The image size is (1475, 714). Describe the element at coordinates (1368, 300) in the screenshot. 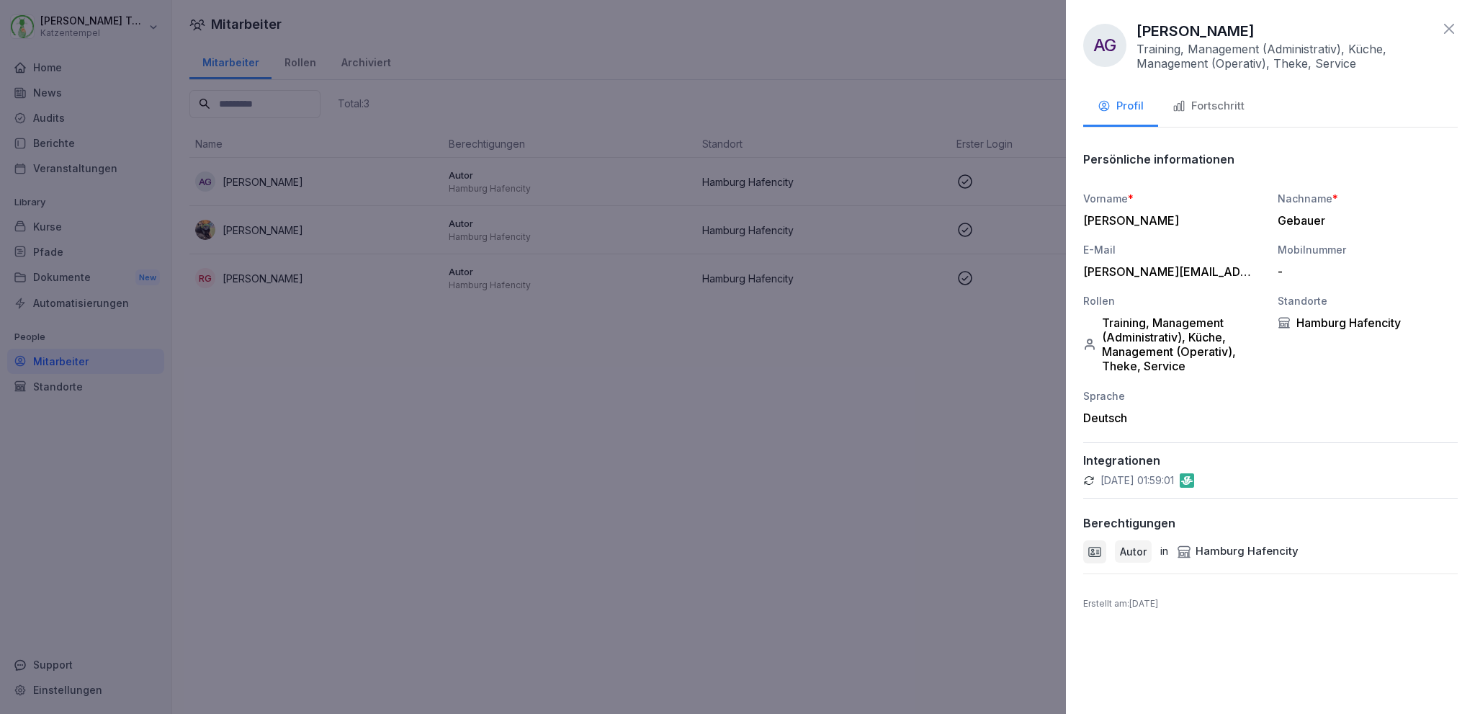

I see `div: Standorte` at that location.